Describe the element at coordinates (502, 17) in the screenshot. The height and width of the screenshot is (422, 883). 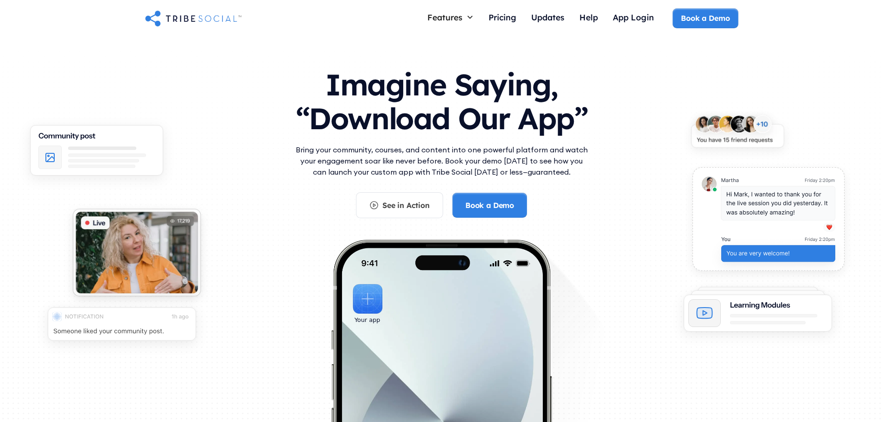
I see `div: Pricing` at that location.